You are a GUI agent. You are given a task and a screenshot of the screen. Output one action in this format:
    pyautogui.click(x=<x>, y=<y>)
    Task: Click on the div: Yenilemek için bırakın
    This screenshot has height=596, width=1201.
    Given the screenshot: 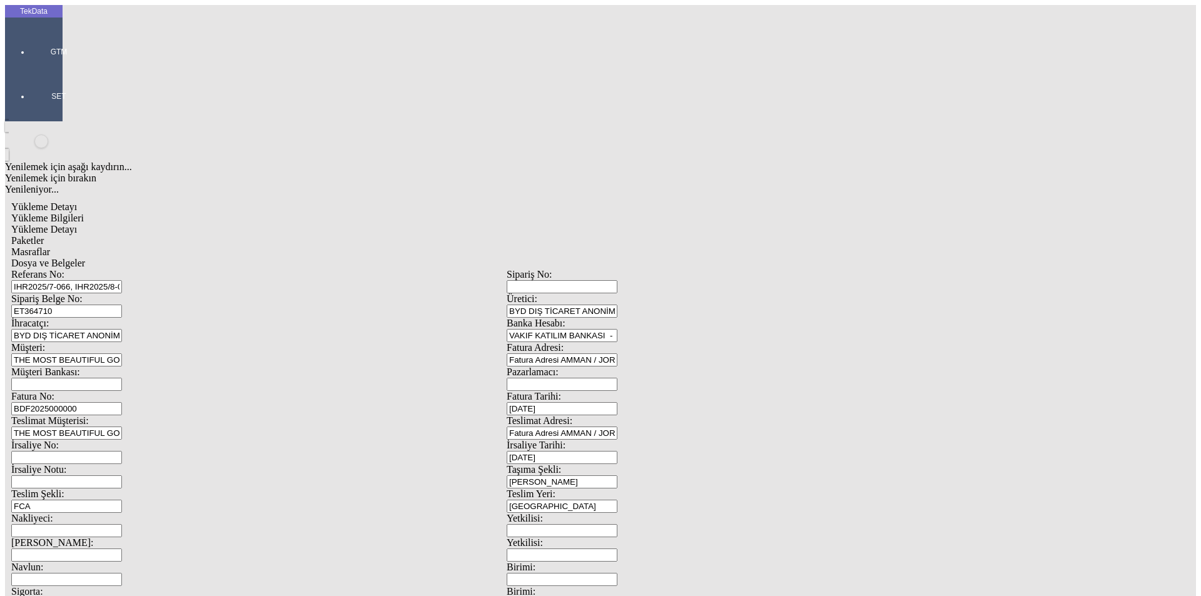 What is the action you would take?
    pyautogui.click(x=507, y=178)
    